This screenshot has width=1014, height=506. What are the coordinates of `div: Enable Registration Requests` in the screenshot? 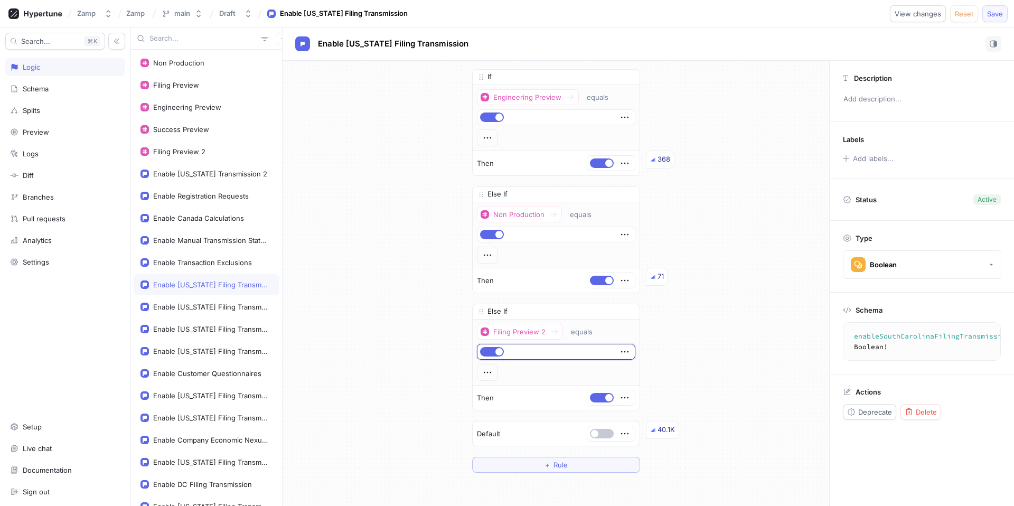 It's located at (201, 196).